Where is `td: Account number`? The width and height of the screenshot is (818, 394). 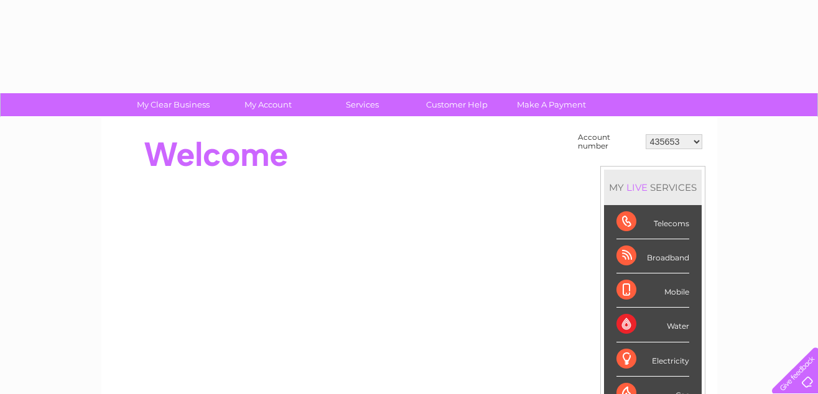 td: Account number is located at coordinates (608, 142).